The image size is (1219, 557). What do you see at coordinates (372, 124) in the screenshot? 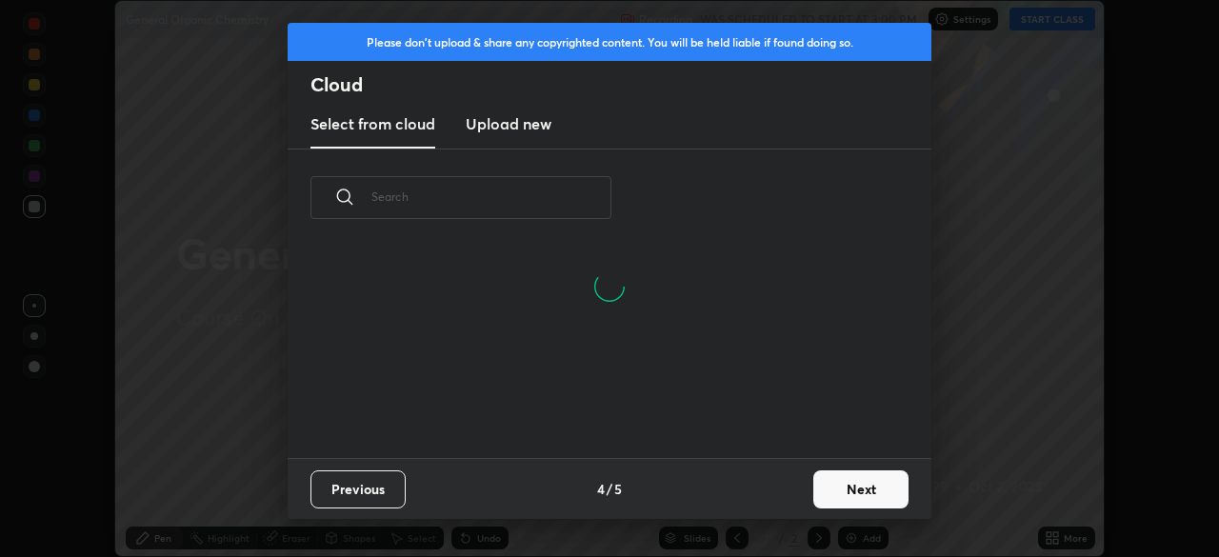
I see `h3: Select from cloud` at bounding box center [372, 124].